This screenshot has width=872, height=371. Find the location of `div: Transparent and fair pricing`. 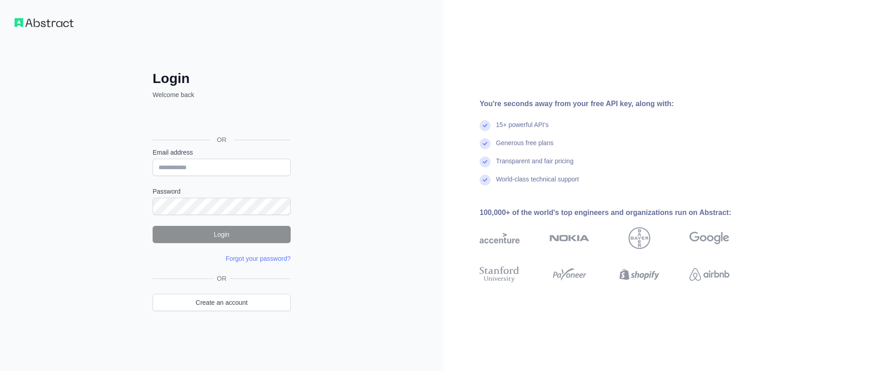

div: Transparent and fair pricing is located at coordinates (534, 166).